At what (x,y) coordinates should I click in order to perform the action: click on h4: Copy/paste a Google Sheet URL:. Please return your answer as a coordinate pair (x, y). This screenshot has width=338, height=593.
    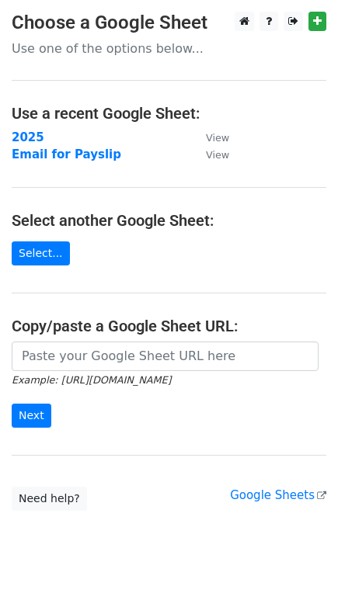
    Looking at the image, I should click on (169, 326).